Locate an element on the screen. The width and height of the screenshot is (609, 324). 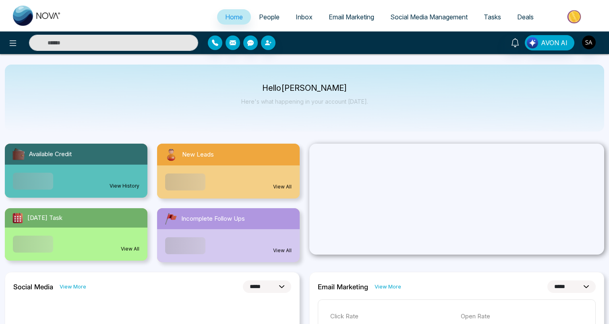
p: Open Rate is located at coordinates (522, 316).